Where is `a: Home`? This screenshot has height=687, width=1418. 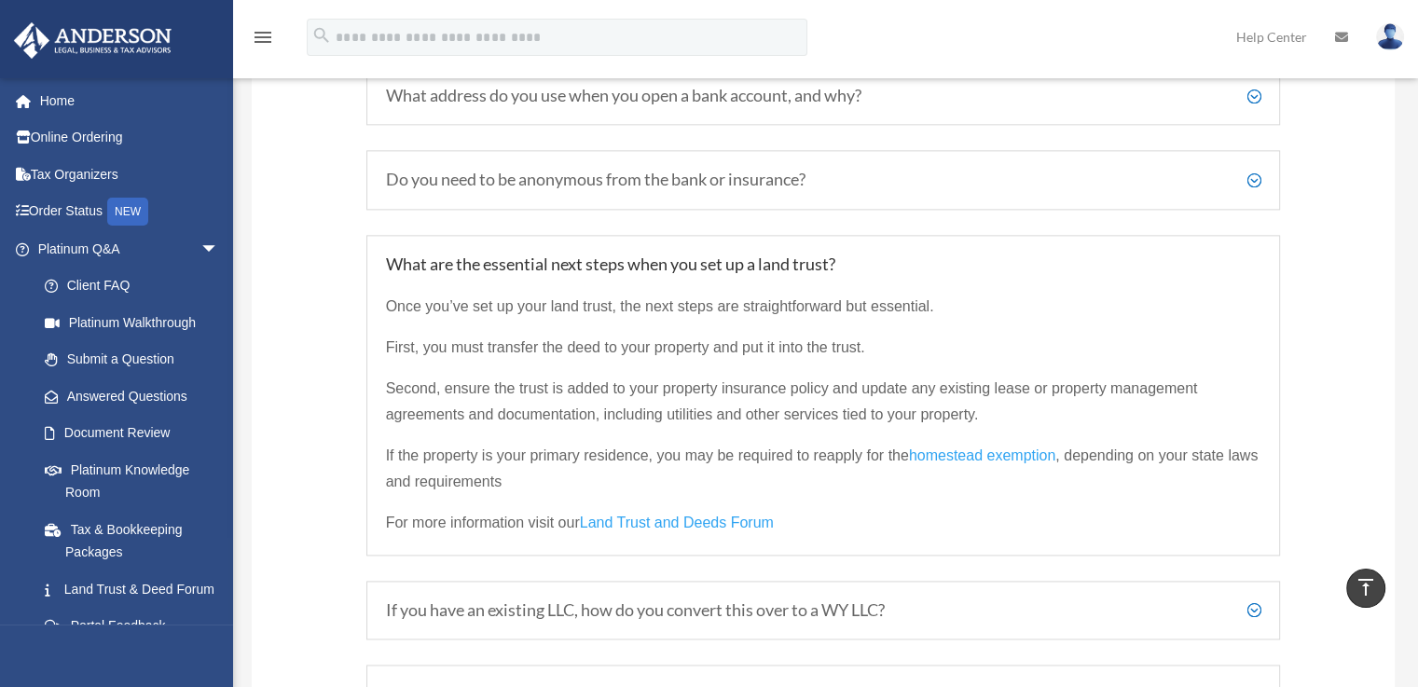
a: Home is located at coordinates (130, 101).